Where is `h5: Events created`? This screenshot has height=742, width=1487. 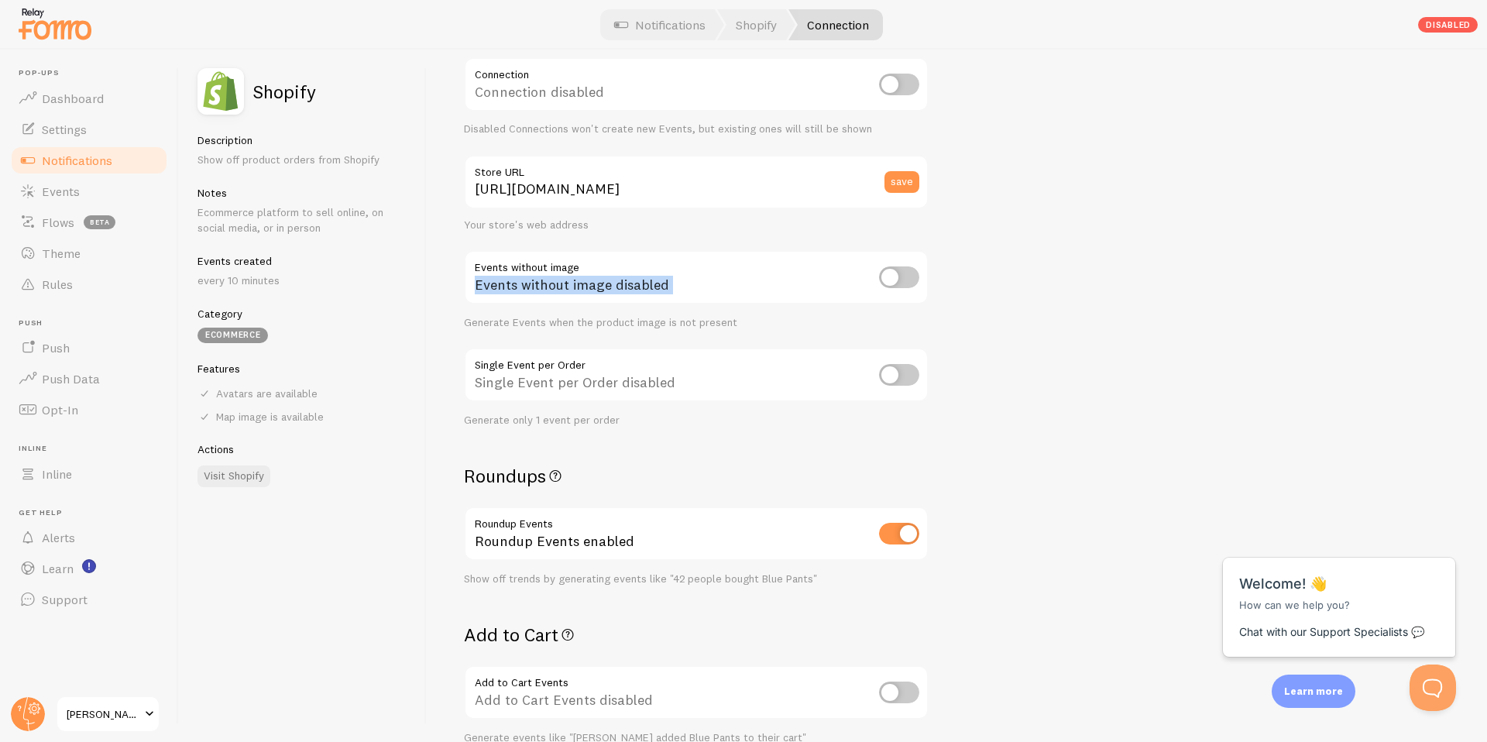
h5: Events created is located at coordinates (302, 261).